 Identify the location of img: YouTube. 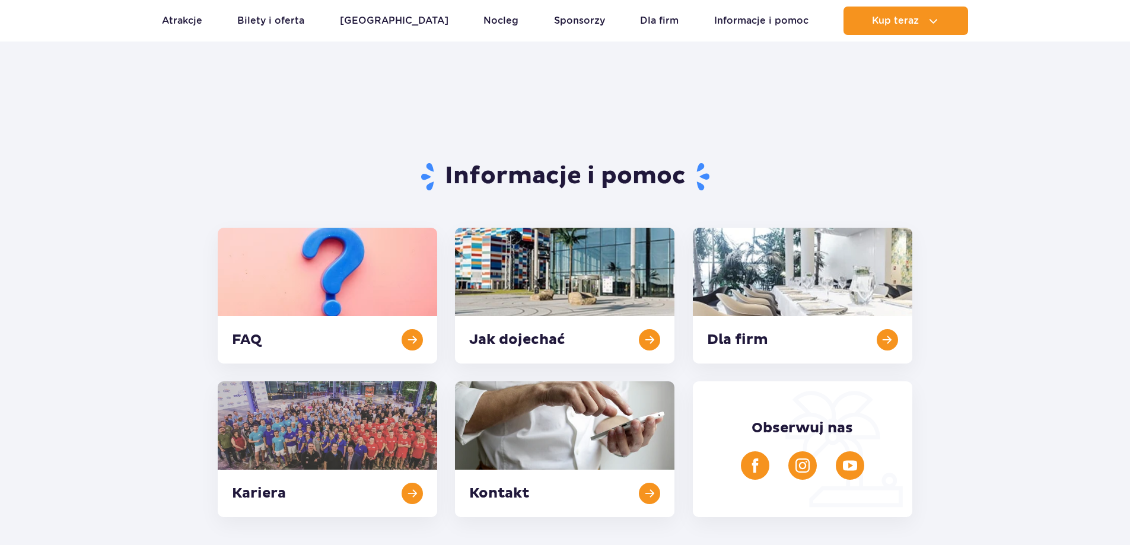
(850, 466).